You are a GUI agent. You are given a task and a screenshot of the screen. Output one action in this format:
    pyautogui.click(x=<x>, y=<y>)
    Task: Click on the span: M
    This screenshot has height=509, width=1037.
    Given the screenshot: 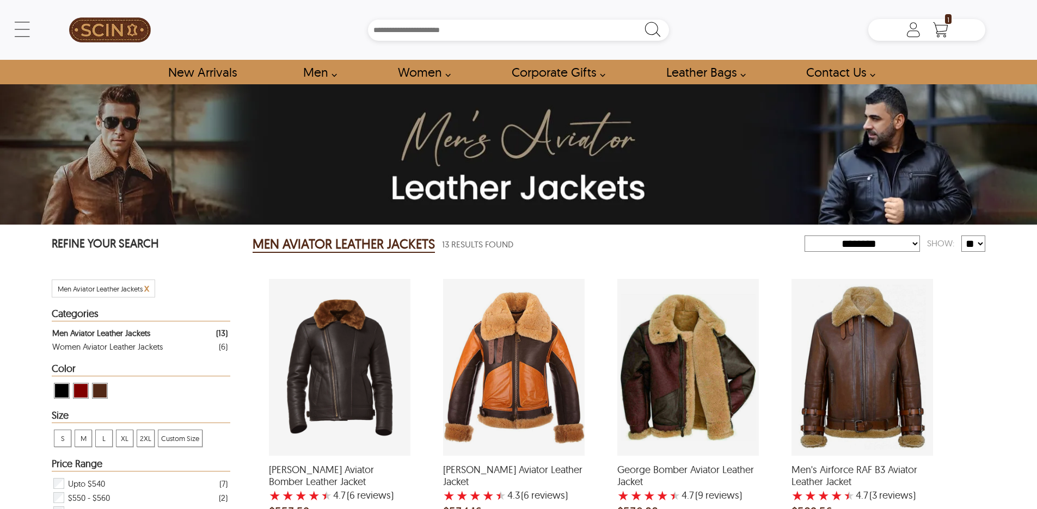 What is the action you would take?
    pyautogui.click(x=83, y=439)
    